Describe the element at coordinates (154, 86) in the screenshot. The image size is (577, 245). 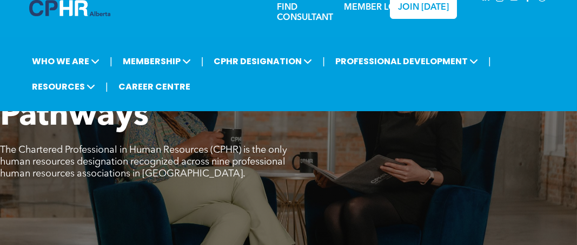
I see `a: CAREER CENTRE` at that location.